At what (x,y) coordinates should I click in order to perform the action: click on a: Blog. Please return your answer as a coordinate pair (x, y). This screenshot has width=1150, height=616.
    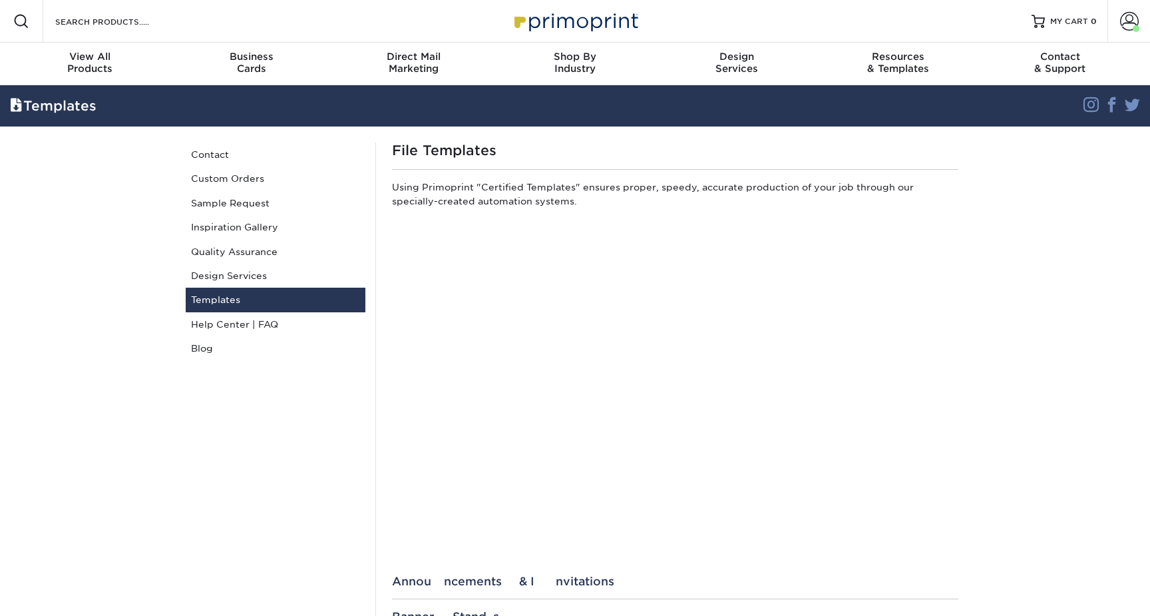
    Looking at the image, I should click on (276, 348).